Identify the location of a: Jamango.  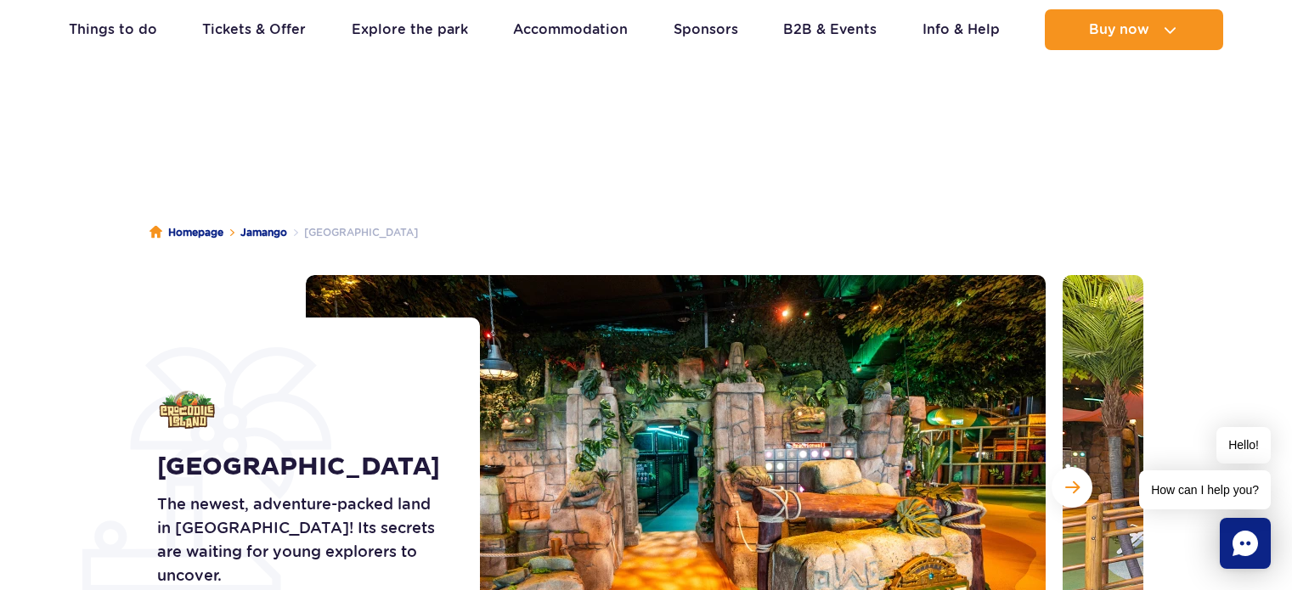
(263, 233).